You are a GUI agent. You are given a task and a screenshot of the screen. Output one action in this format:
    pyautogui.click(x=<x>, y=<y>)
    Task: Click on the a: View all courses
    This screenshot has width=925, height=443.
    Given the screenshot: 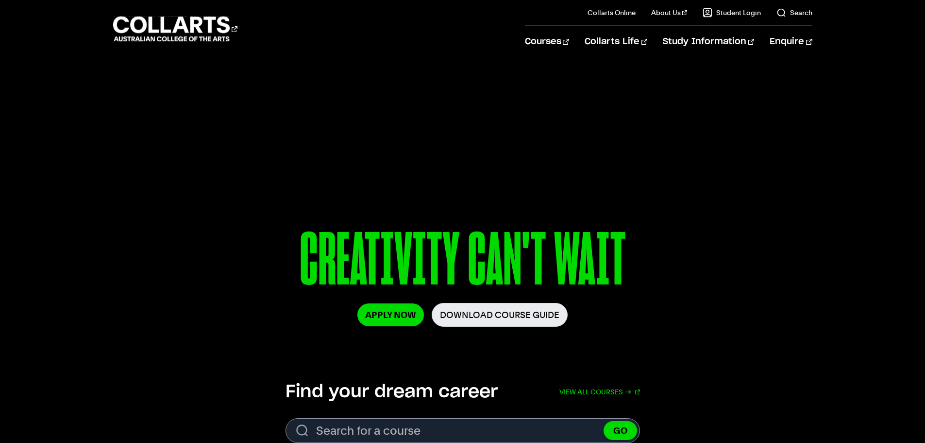 What is the action you would take?
    pyautogui.click(x=600, y=392)
    